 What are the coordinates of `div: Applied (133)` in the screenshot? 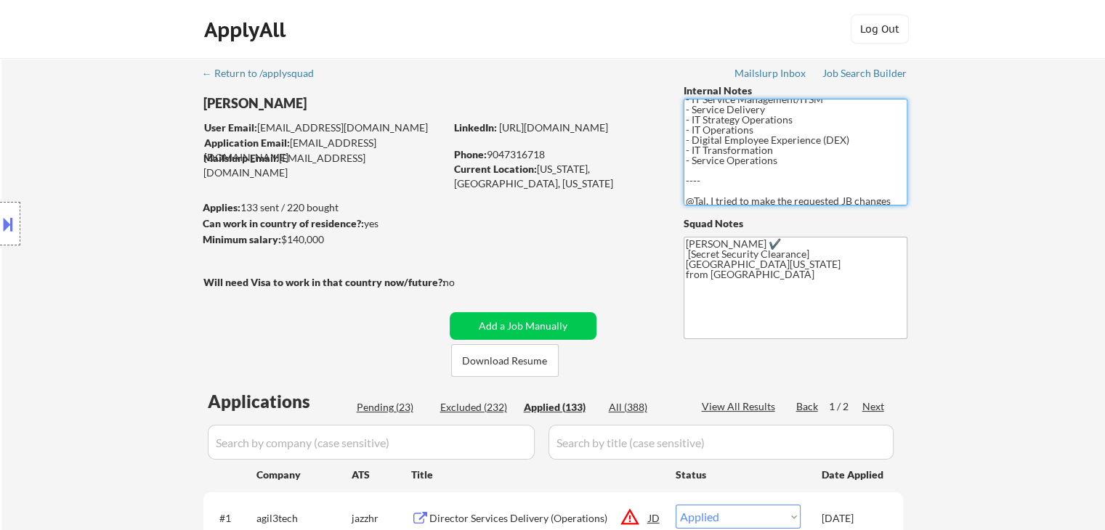 It's located at (560, 408).